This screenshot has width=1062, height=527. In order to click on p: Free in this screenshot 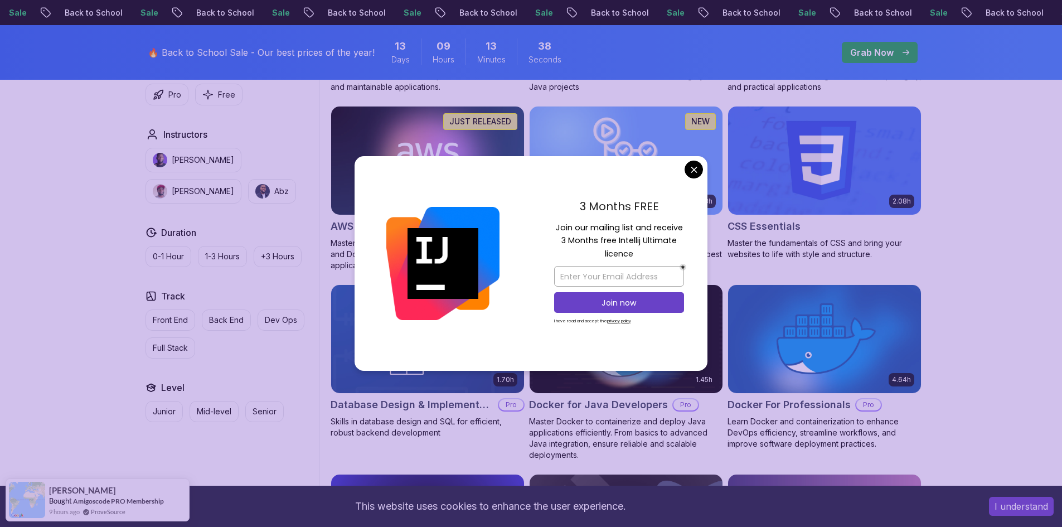, I will do `click(226, 95)`.